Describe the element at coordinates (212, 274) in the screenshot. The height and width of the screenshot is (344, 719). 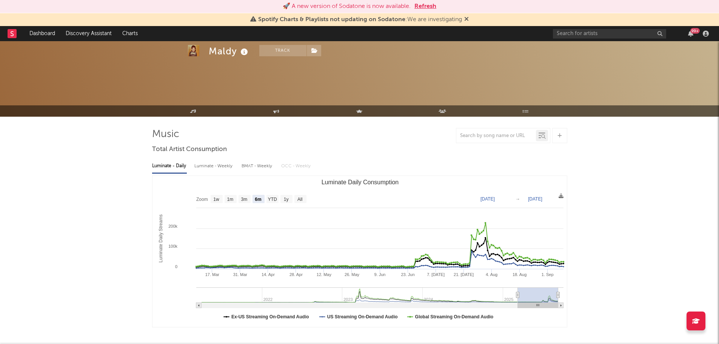
I see `text: 17. Mar` at that location.